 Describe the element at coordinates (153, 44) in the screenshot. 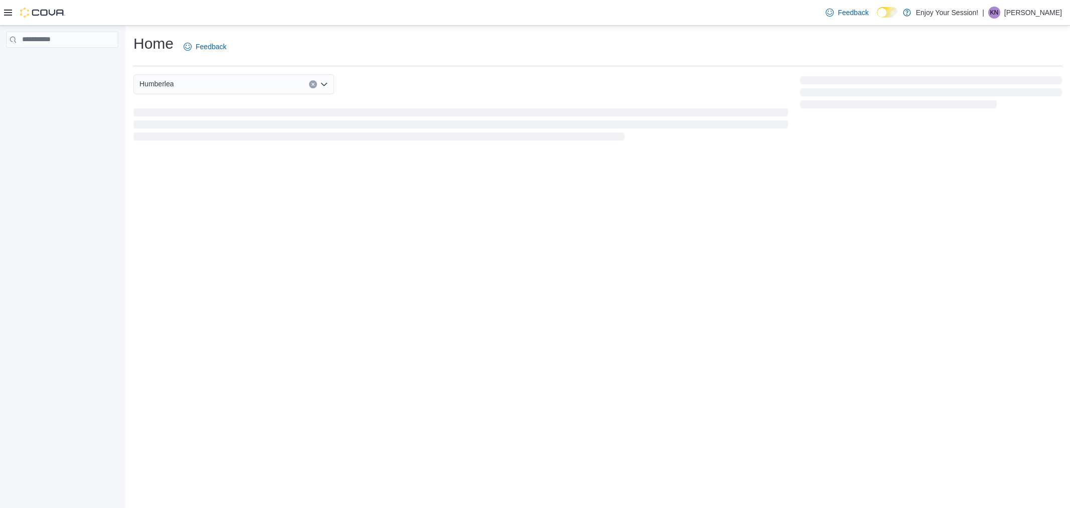

I see `h1: Home` at that location.